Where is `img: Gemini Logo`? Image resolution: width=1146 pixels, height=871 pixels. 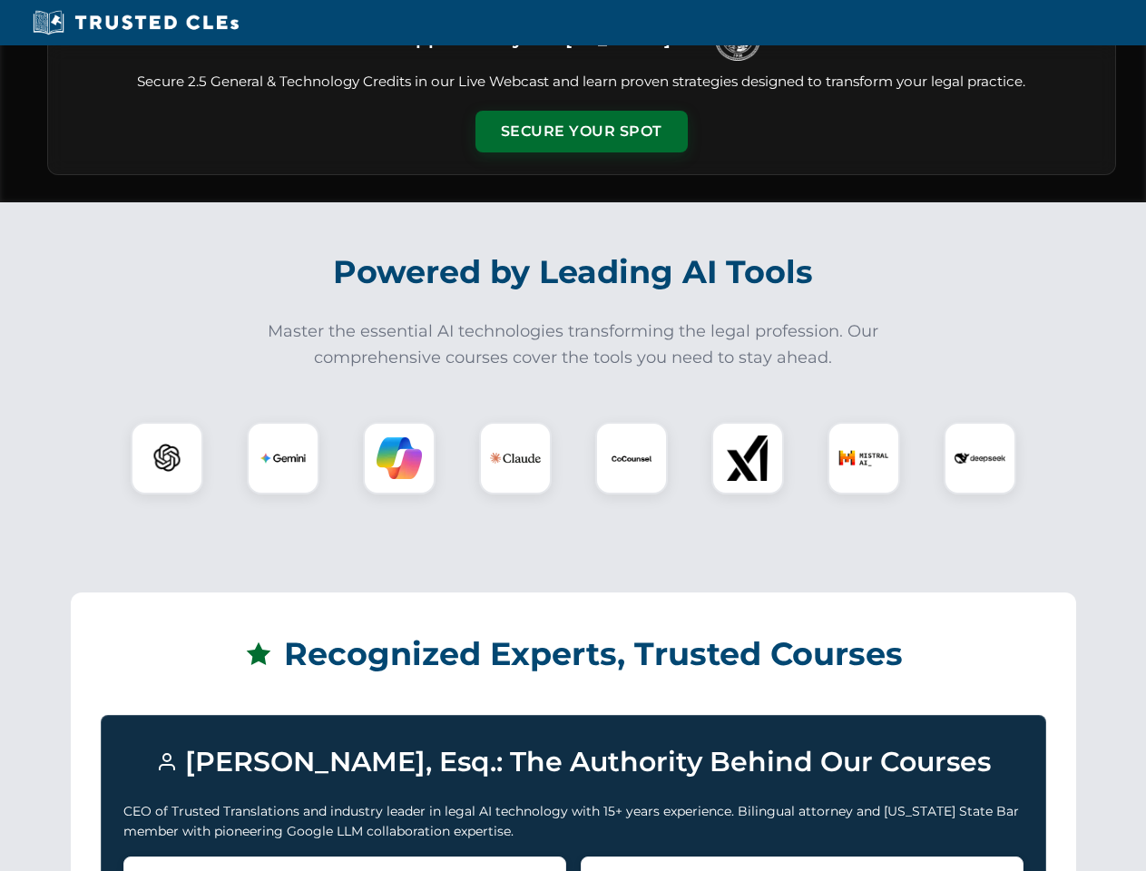
img: Gemini Logo is located at coordinates (283, 458).